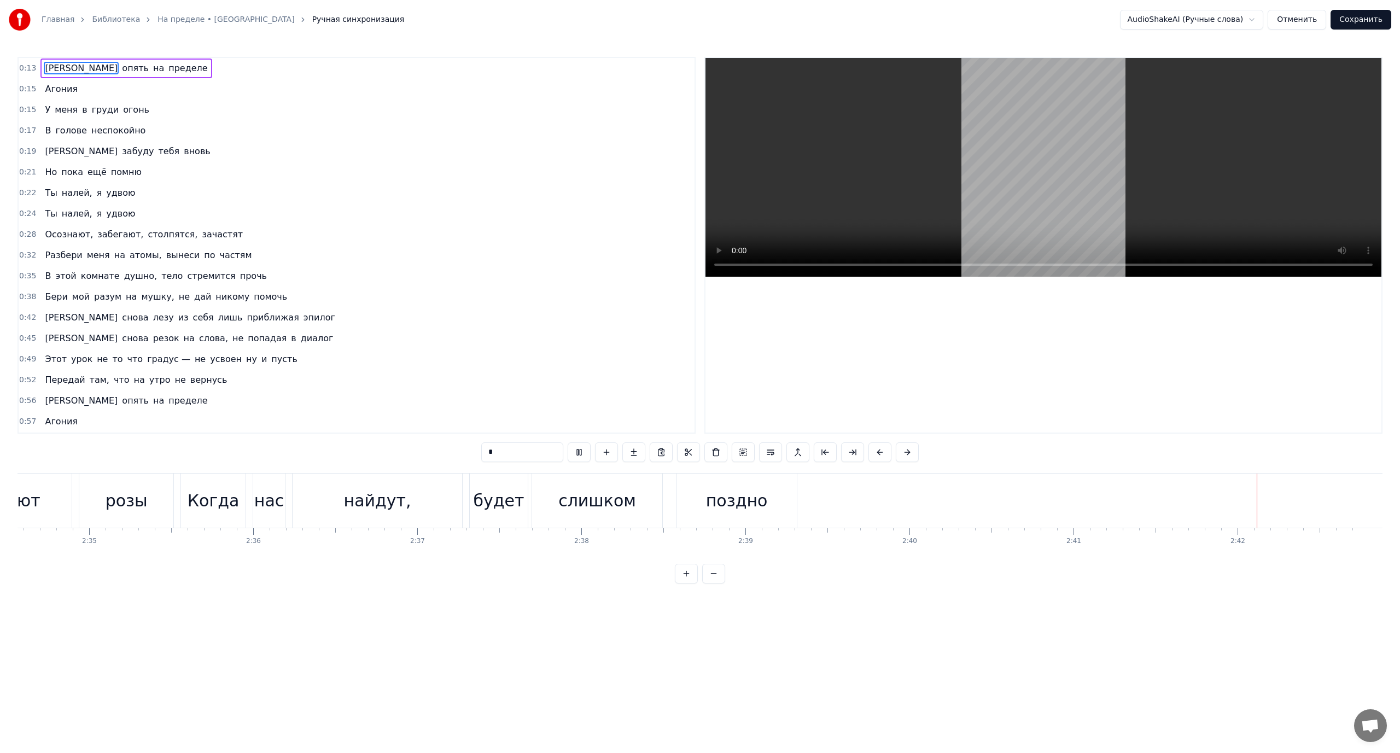 The image size is (1400, 753). What do you see at coordinates (141, 276) in the screenshot?
I see `span: душно,` at bounding box center [141, 276].